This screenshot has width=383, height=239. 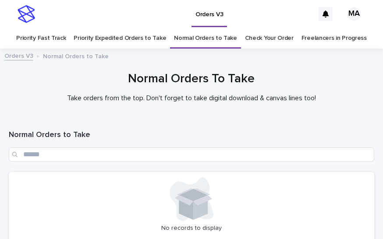 What do you see at coordinates (192, 155) in the screenshot?
I see `input: Search` at bounding box center [192, 155].